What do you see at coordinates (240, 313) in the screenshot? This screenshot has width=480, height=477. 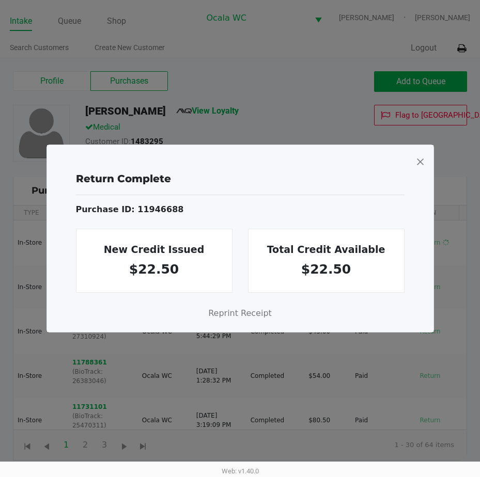 I see `button: Reprint Receipt` at bounding box center [240, 313].